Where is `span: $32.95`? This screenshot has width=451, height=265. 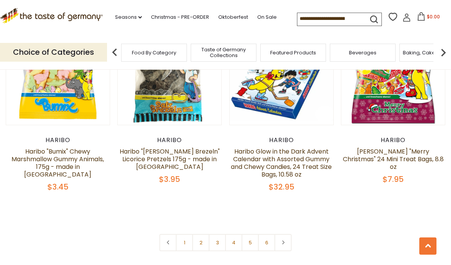
span: $32.95 is located at coordinates (282, 187).